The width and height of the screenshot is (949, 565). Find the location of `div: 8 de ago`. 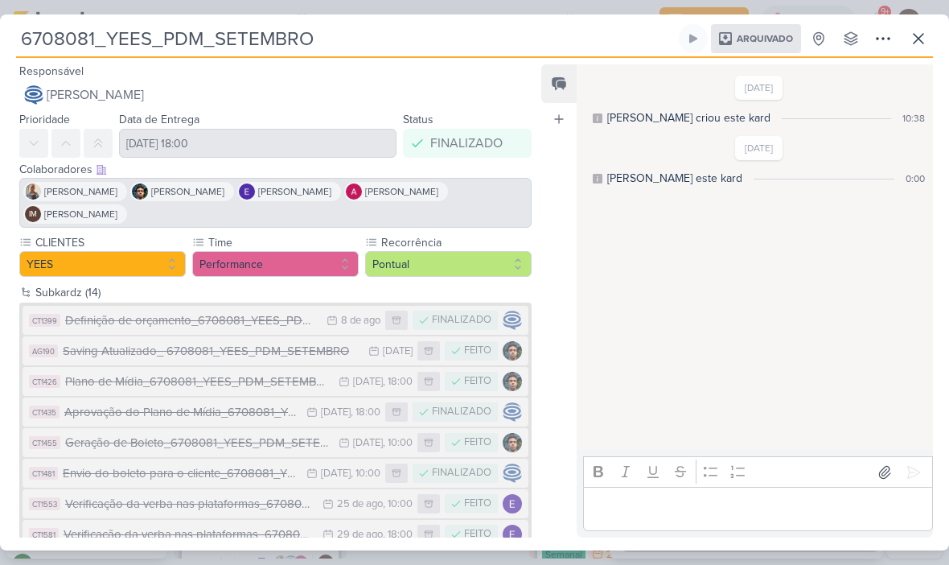

div: 8 de ago is located at coordinates (360, 320).